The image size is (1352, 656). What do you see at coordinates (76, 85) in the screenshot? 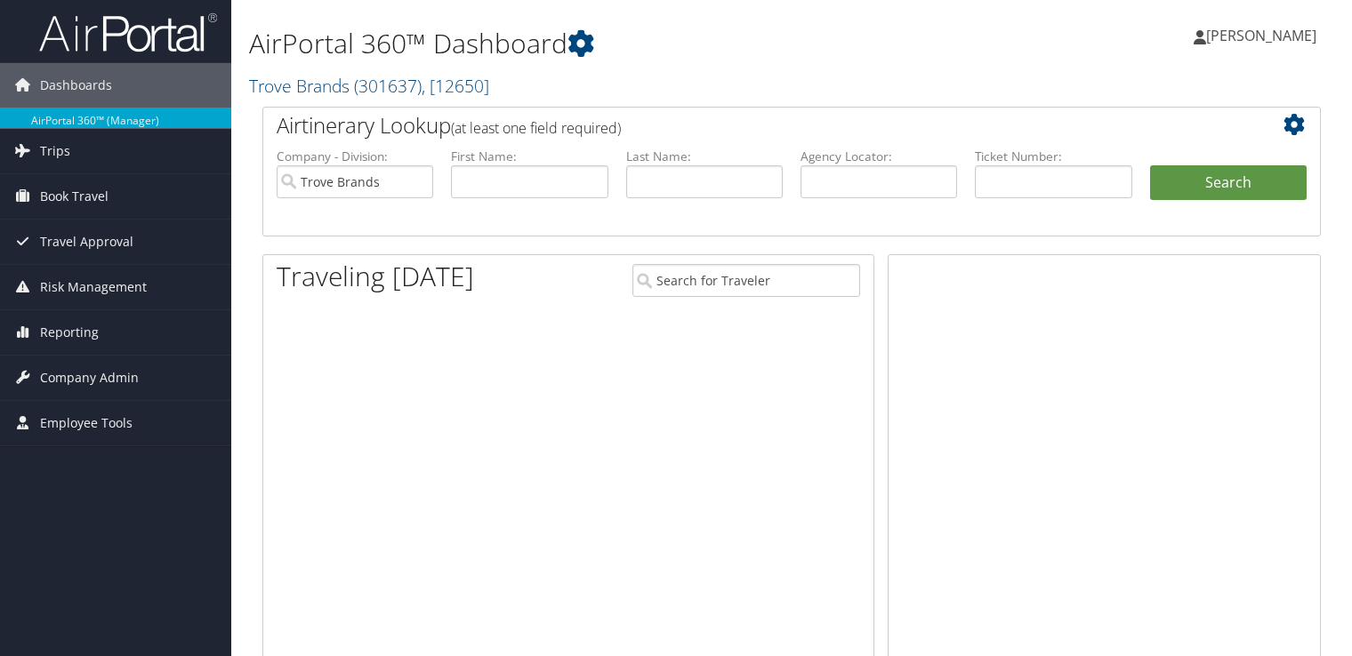
I see `span: Dashboards` at bounding box center [76, 85].